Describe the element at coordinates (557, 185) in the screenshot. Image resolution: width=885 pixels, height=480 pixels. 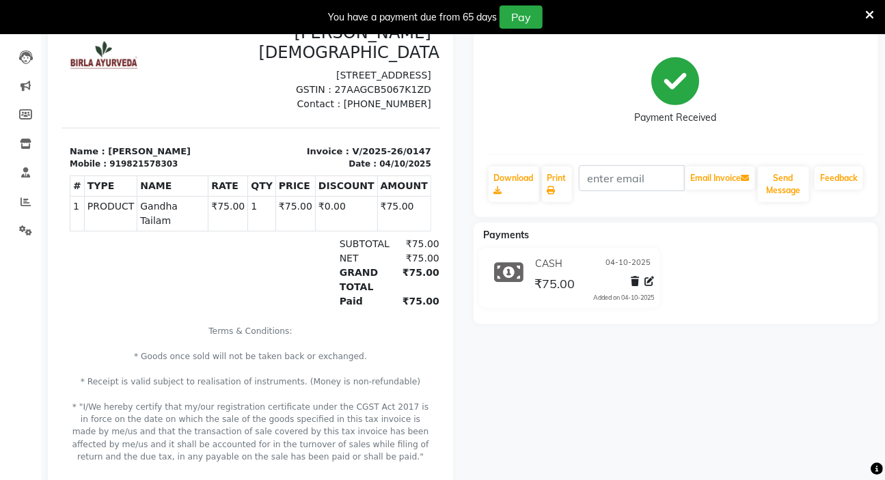
I see `a: Print` at that location.